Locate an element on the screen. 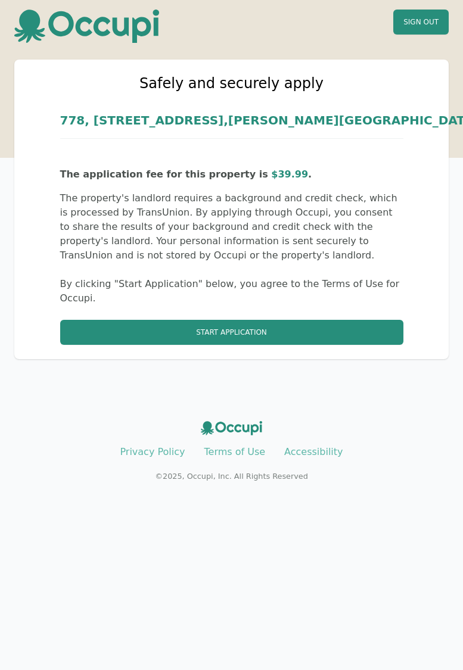 This screenshot has width=463, height=670. a: Privacy Policy is located at coordinates (152, 452).